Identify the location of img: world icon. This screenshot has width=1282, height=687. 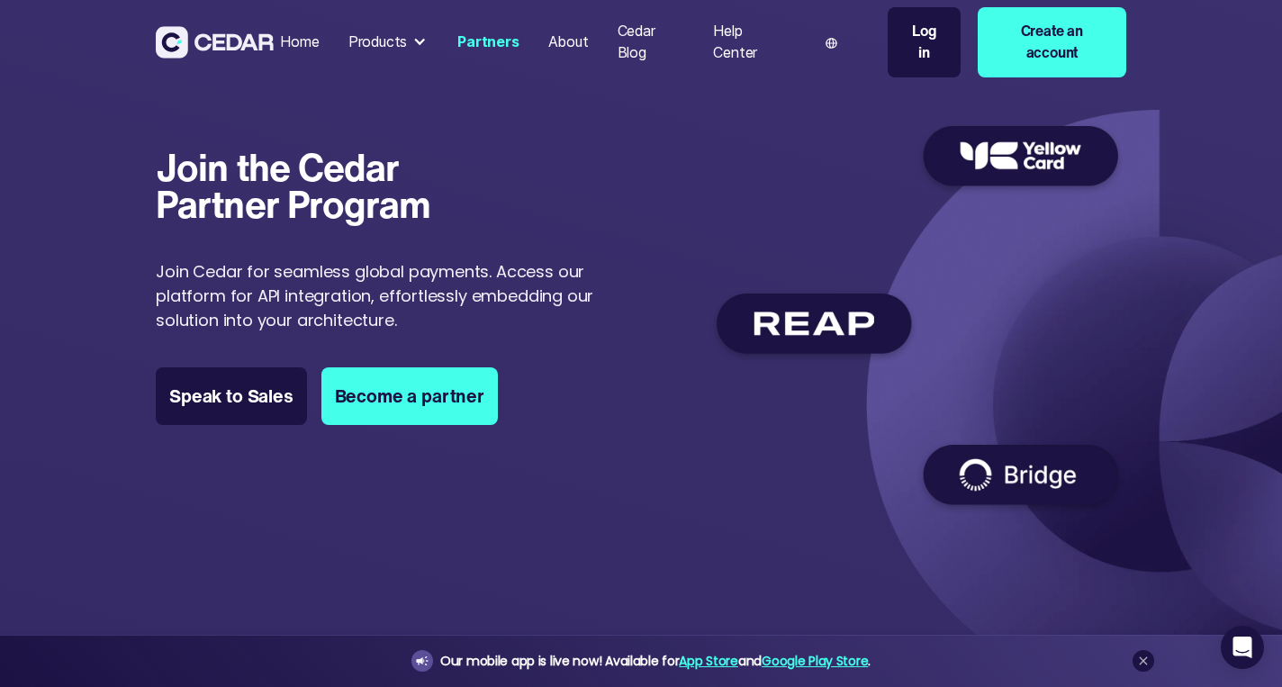
(831, 43).